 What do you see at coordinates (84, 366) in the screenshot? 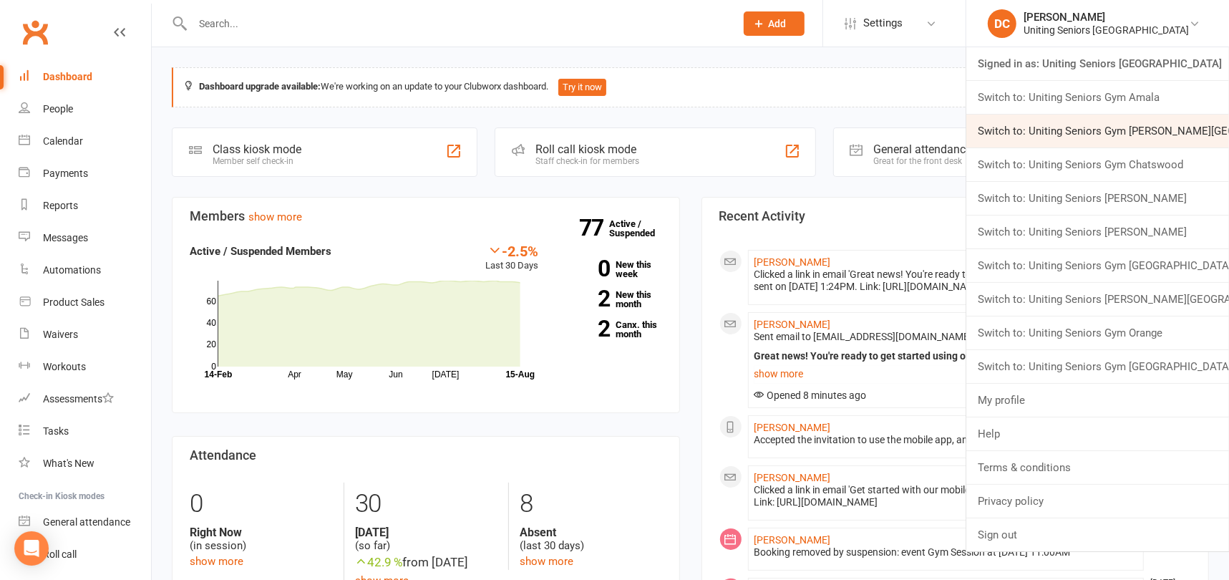
I see `a: Workouts` at bounding box center [84, 366].